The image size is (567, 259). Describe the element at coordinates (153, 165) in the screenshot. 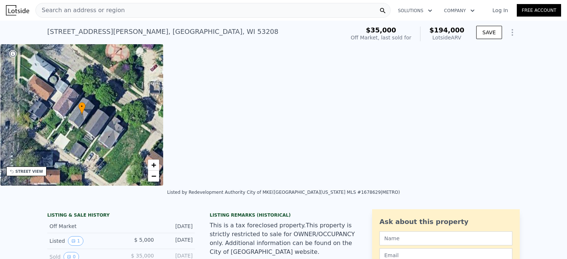

I see `a: Zoom in` at that location.